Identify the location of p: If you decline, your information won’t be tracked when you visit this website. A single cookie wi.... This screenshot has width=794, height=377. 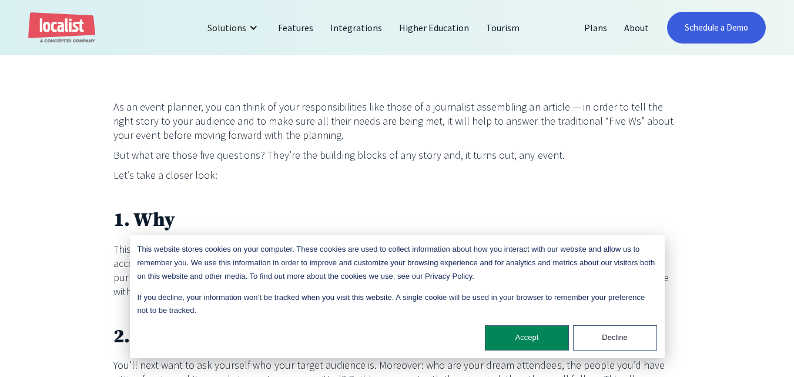
(398, 305).